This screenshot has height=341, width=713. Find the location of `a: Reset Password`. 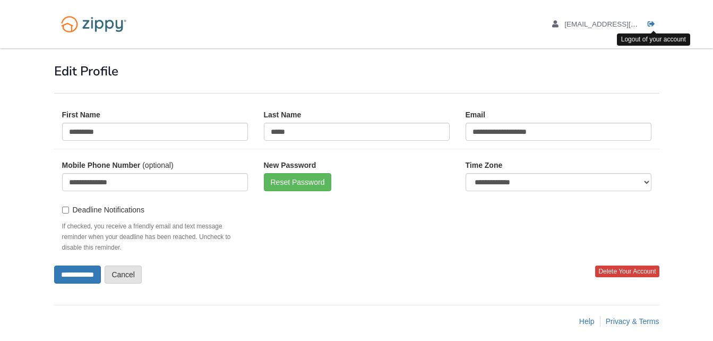

a: Reset Password is located at coordinates (298, 182).